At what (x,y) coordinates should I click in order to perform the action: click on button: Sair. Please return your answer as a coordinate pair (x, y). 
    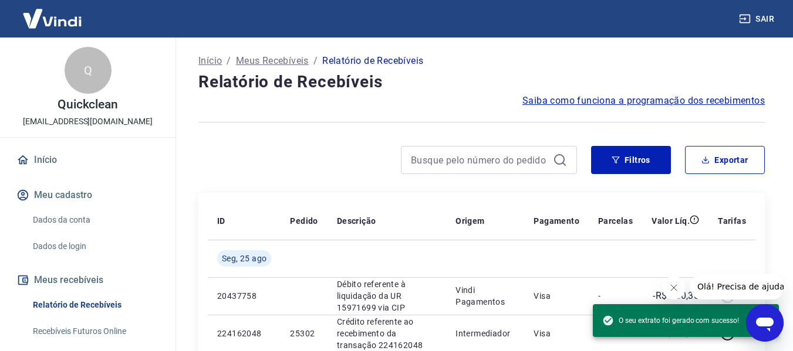
    Looking at the image, I should click on (757, 19).